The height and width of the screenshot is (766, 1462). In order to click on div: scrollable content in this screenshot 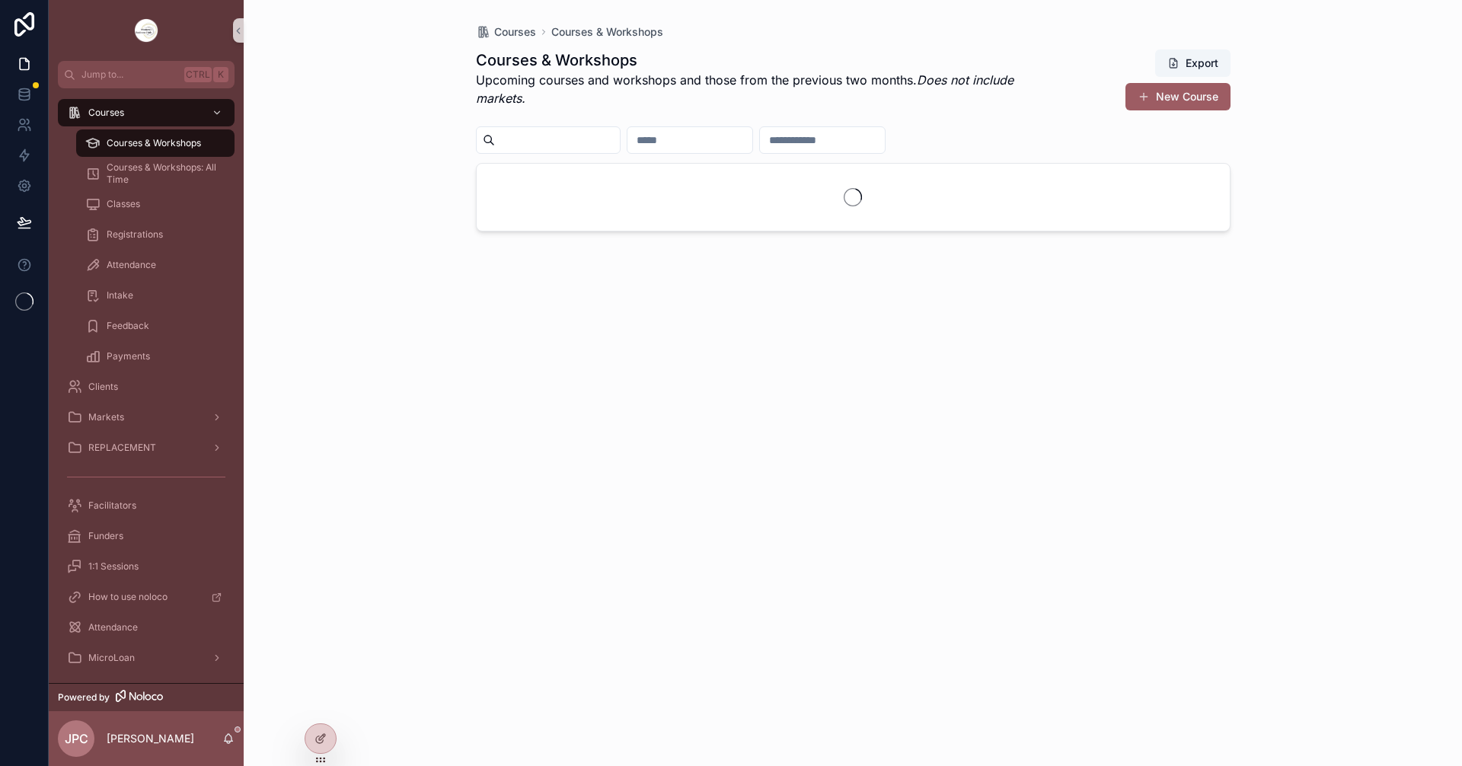, I will do `click(146, 385)`.